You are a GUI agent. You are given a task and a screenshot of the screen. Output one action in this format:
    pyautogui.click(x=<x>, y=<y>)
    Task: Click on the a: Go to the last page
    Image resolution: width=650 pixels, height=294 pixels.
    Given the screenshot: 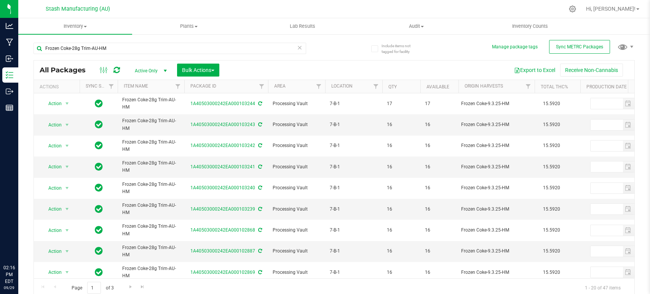 What is the action you would take?
    pyautogui.click(x=142, y=287)
    